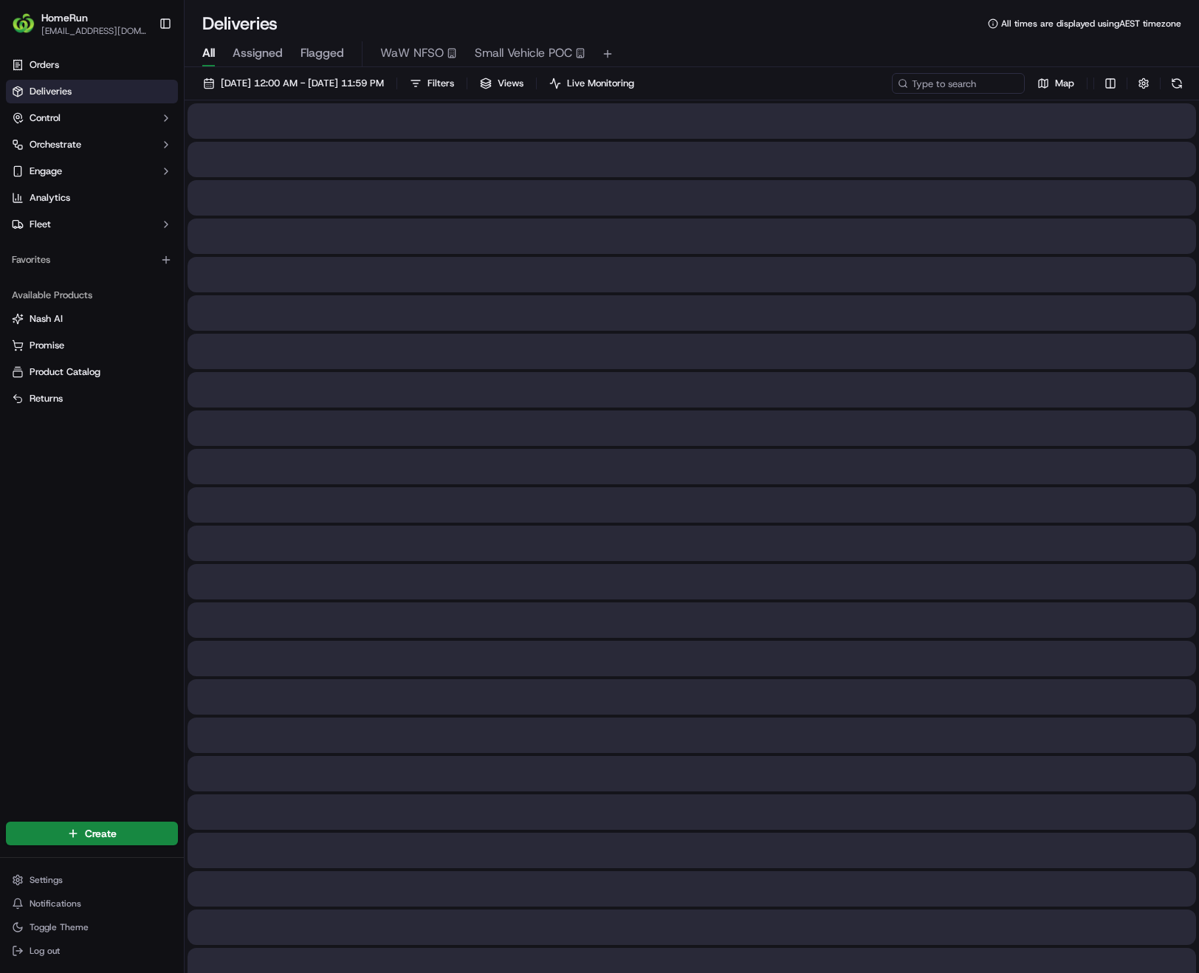 This screenshot has width=1199, height=973. Describe the element at coordinates (47, 345) in the screenshot. I see `span: Promise` at that location.